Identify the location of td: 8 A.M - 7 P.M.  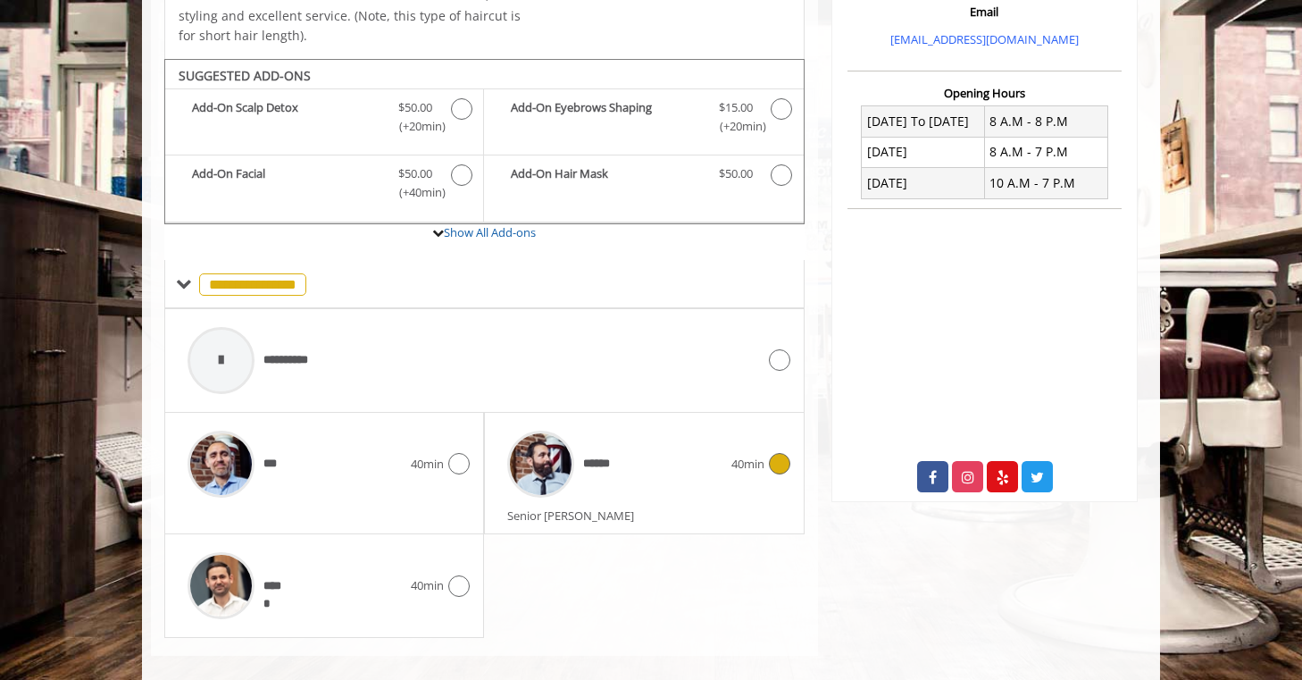
(1046, 152).